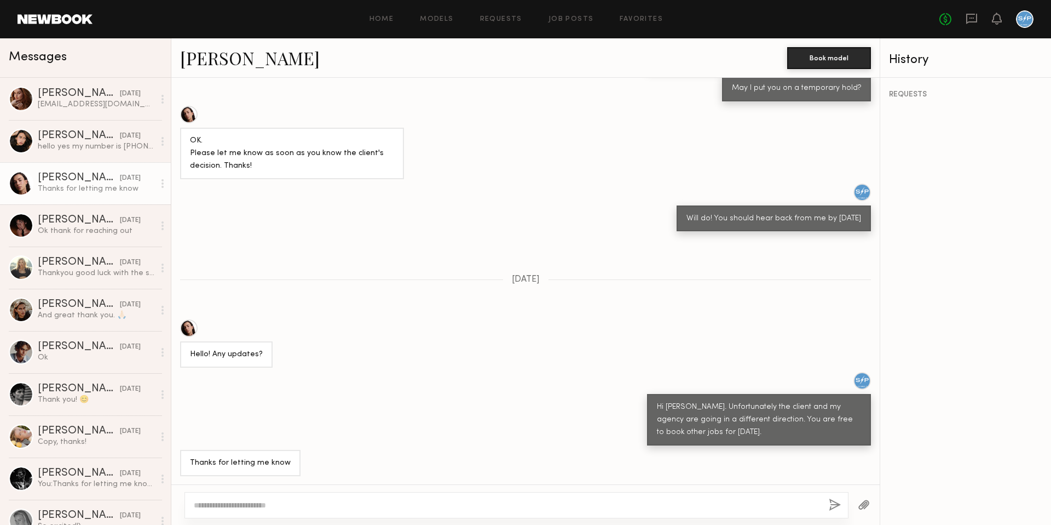 This screenshot has height=525, width=1051. What do you see at coordinates (226, 354) in the screenshot?
I see `div: Hello! Any updates?` at bounding box center [226, 354].